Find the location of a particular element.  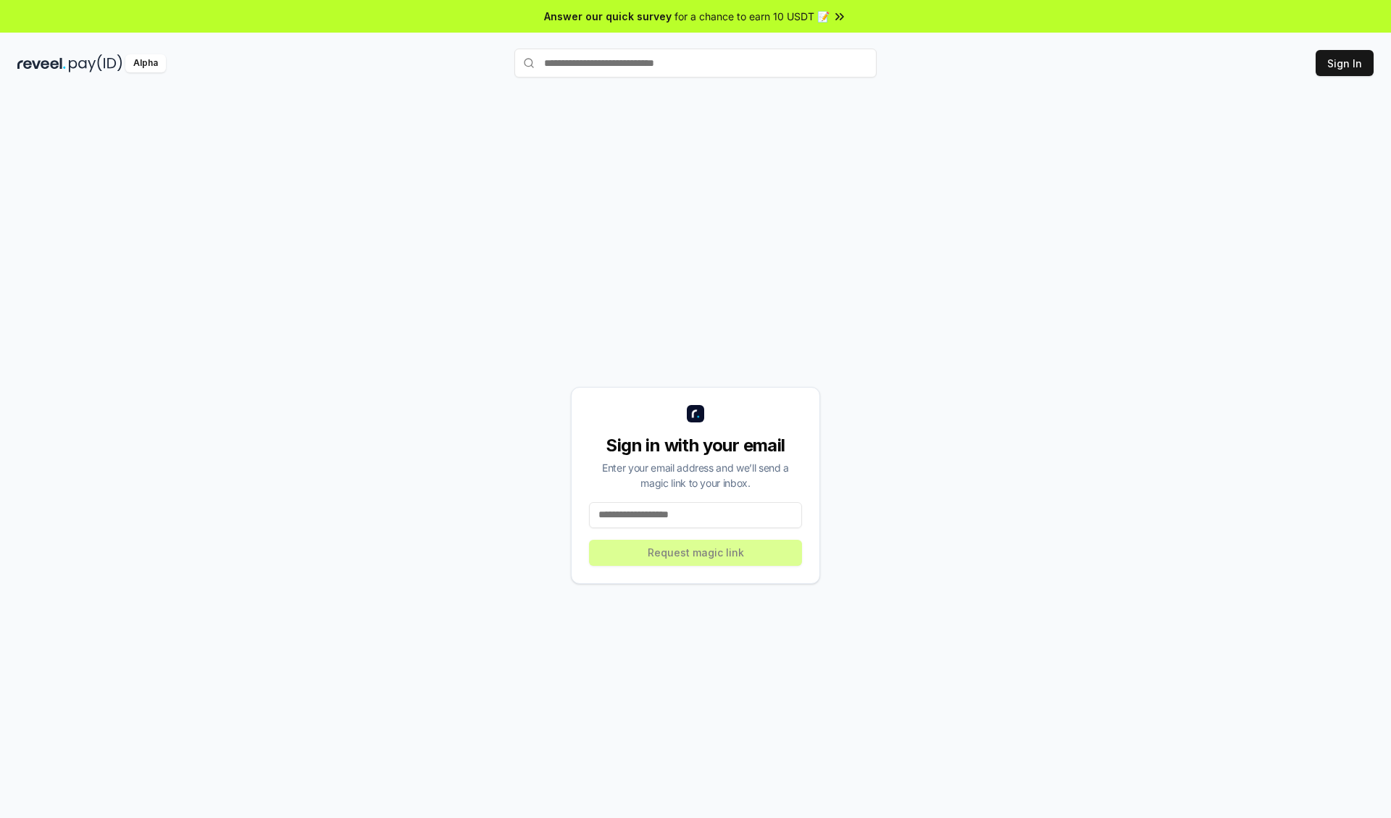

div: Enter your email address and we’ll send a magic link to your inbox. is located at coordinates (696, 475).